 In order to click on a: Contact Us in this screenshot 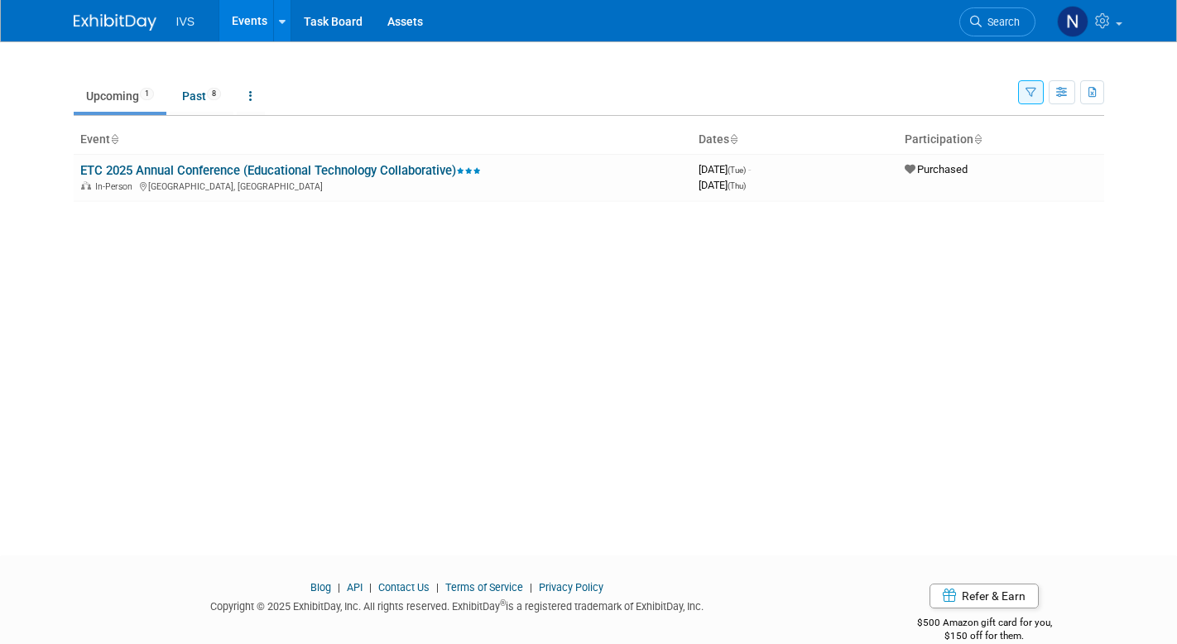, I will do `click(404, 587)`.